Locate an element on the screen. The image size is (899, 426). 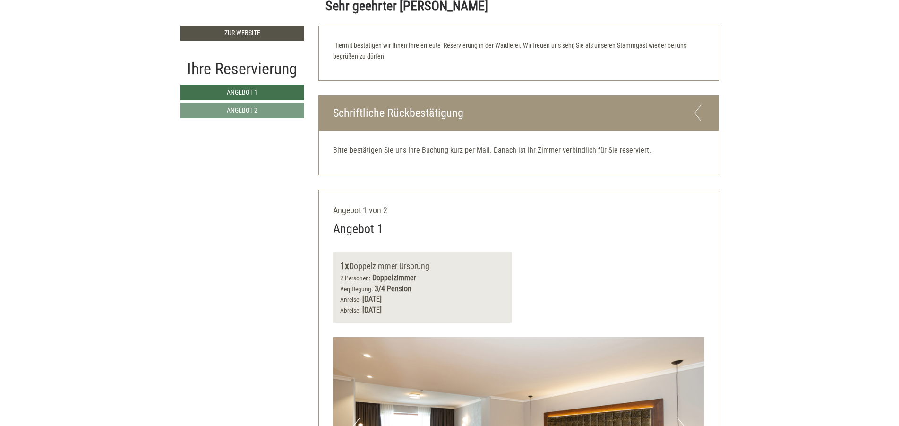
b: 3/4 Pension is located at coordinates (393, 288).